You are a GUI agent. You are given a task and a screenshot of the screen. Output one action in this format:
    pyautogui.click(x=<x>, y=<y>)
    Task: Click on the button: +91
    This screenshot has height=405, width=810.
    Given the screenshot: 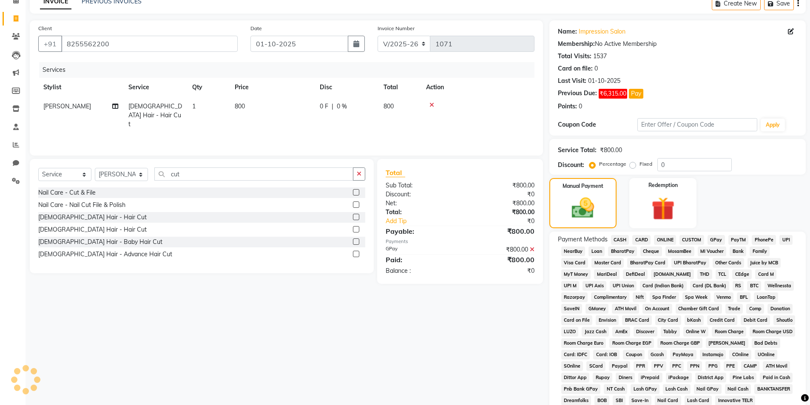 What is the action you would take?
    pyautogui.click(x=50, y=44)
    